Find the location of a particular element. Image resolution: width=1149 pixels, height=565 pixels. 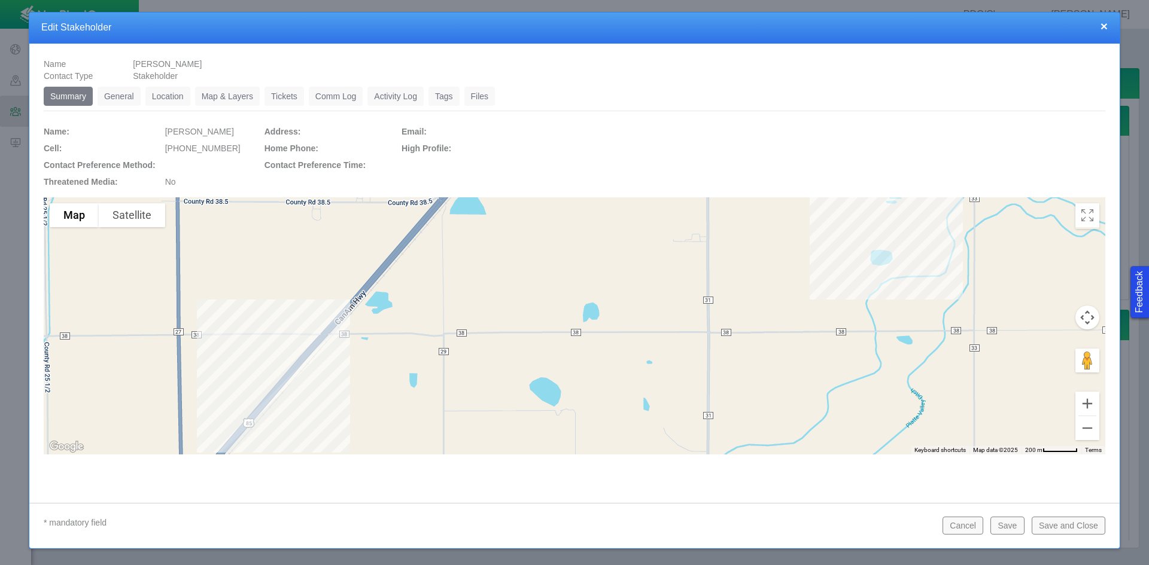

a: Location is located at coordinates (168, 96).